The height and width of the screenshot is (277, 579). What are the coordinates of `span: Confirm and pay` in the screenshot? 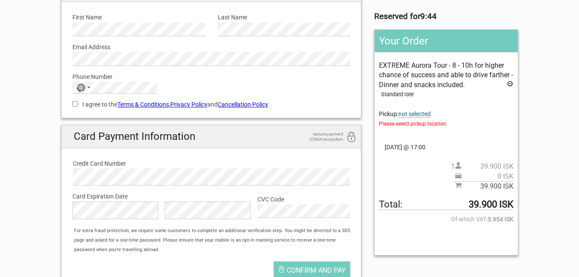 It's located at (316, 270).